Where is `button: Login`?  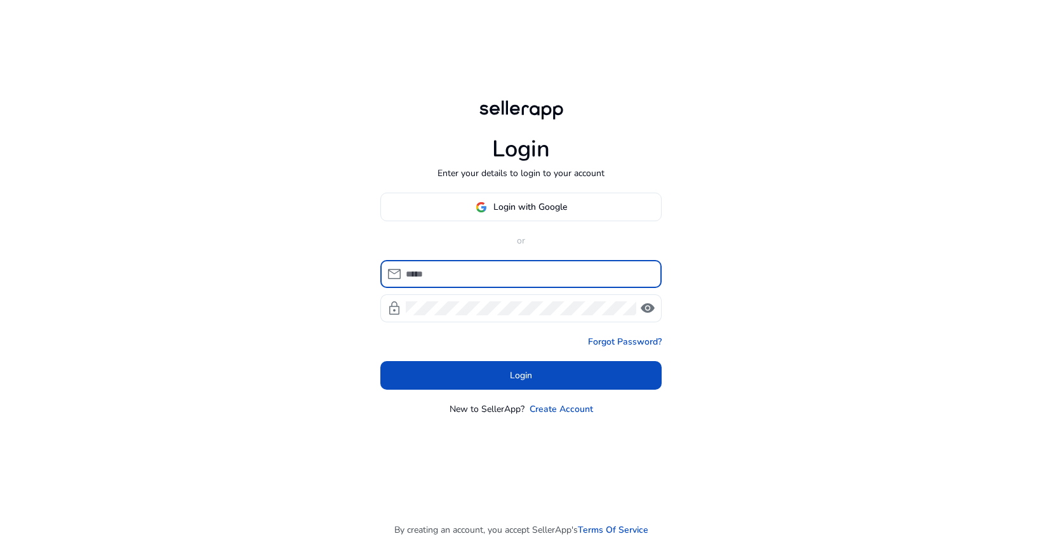 button: Login is located at coordinates (521, 375).